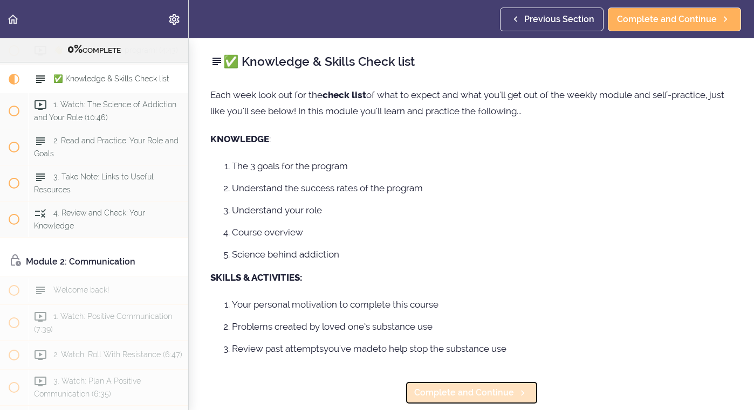 The image size is (754, 410). I want to click on span: to help stop the substance use, so click(442, 349).